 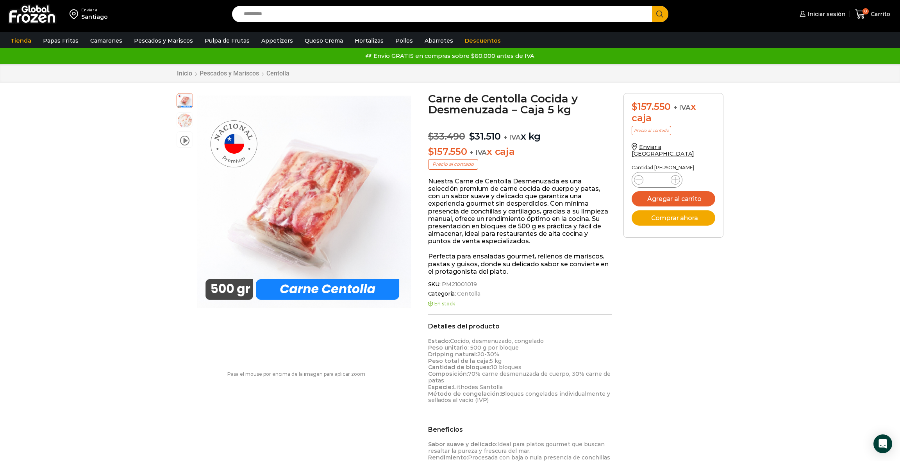 What do you see at coordinates (439, 341) in the screenshot?
I see `strong: Estado:` at bounding box center [439, 341].